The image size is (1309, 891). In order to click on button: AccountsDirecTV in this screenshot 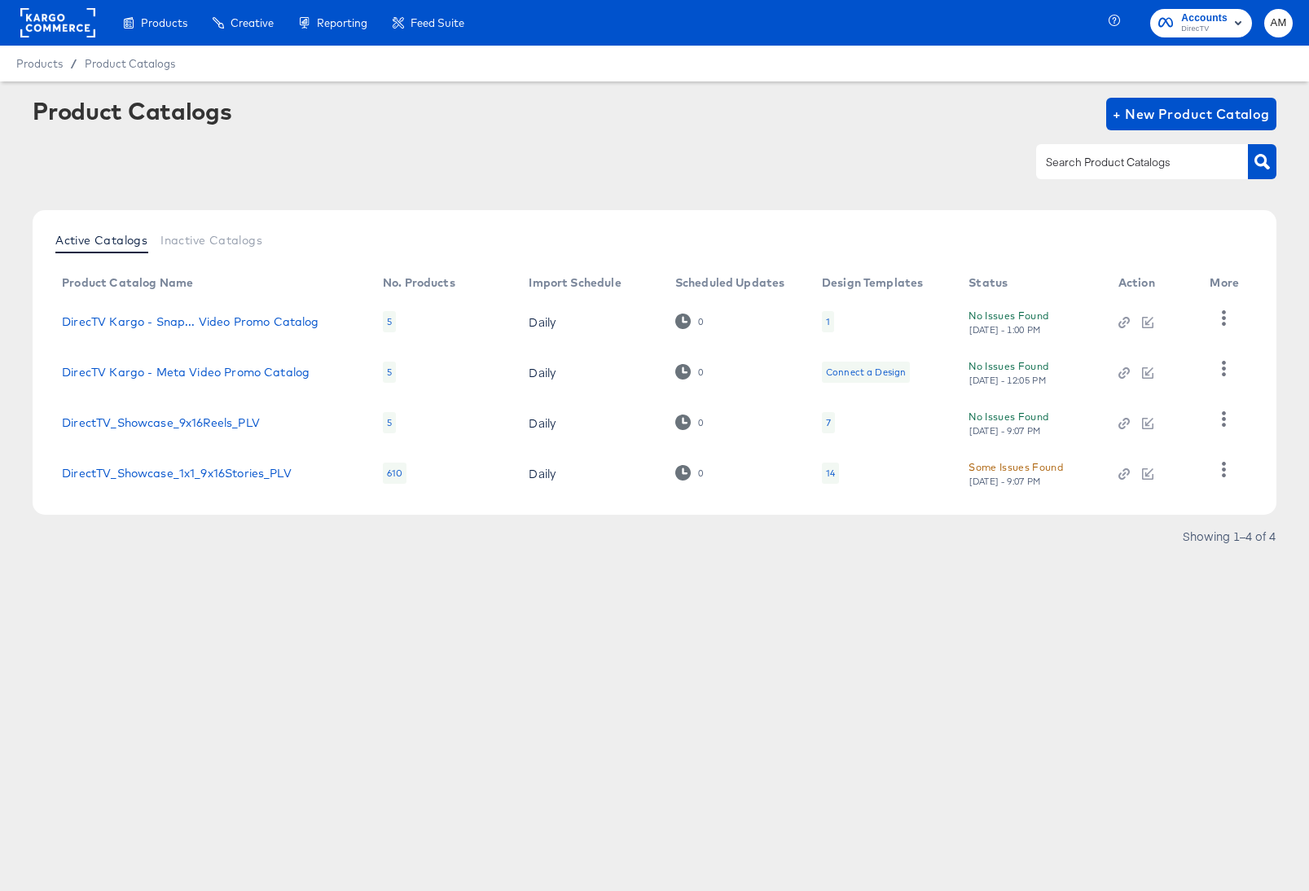, I will do `click(1201, 23)`.